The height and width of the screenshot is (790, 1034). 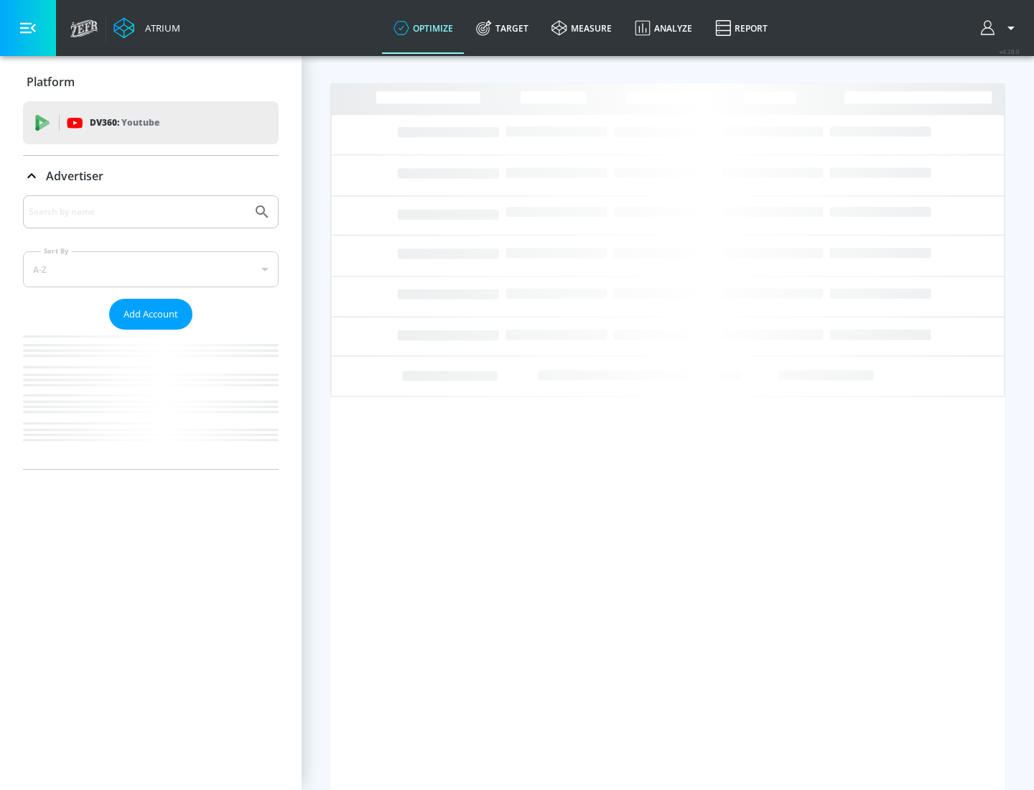 I want to click on a: Atrium, so click(x=147, y=28).